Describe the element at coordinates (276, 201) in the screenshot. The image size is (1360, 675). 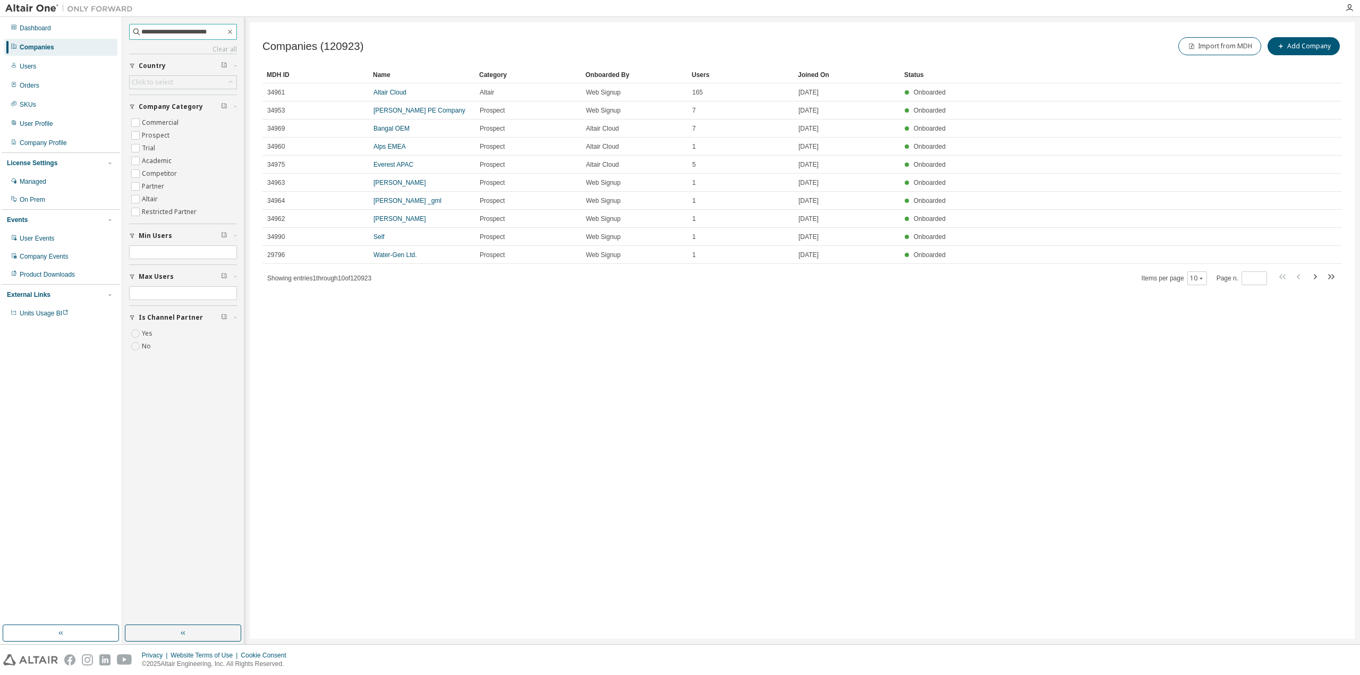
I see `span: 34964` at that location.